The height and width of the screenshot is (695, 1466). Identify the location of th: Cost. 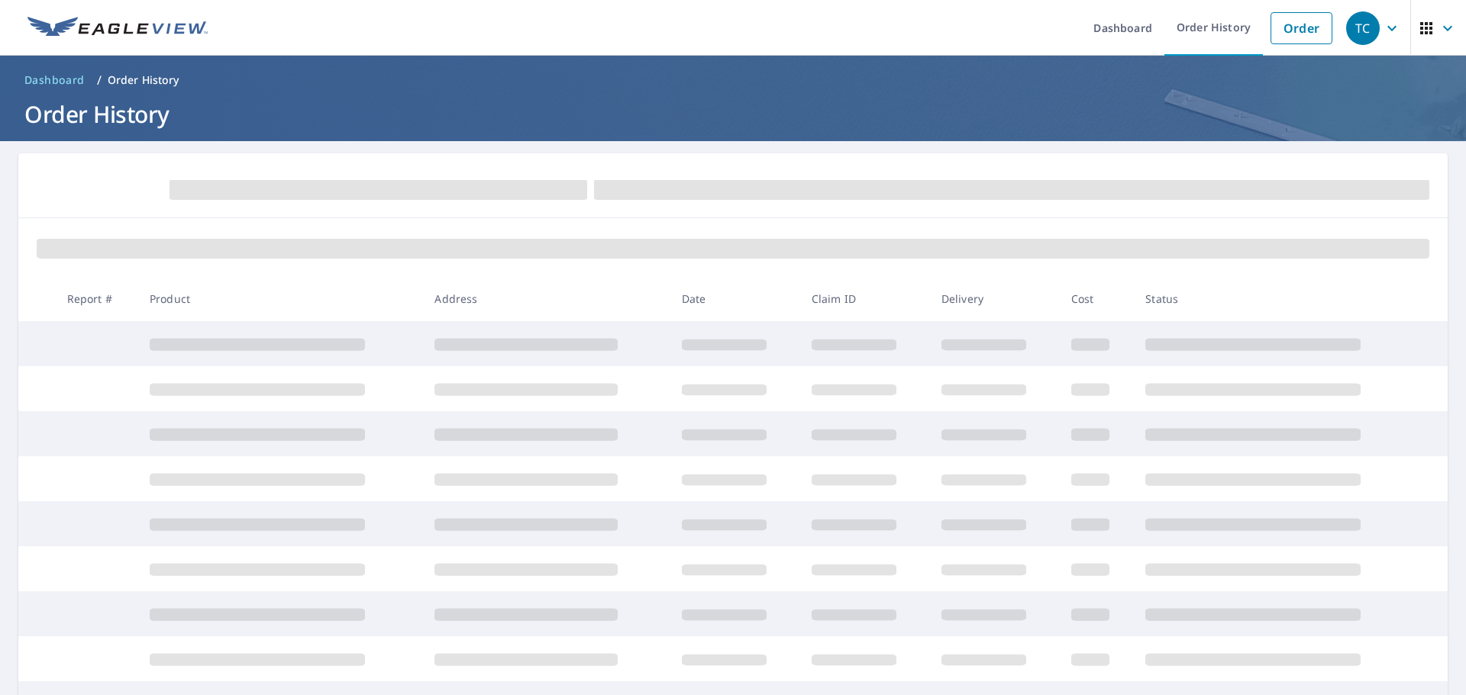
(1096, 298).